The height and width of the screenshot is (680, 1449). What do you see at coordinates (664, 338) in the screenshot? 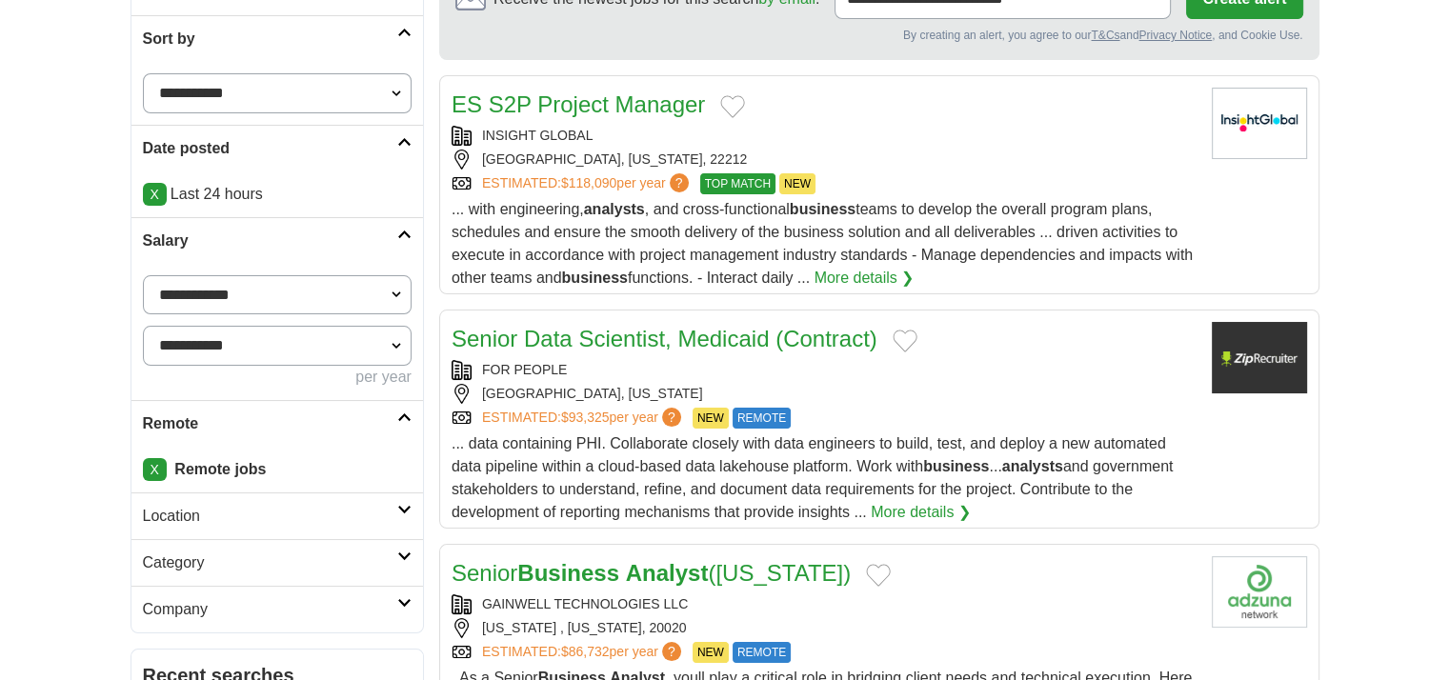
I see `a: Senior Data Scientist, Medicaid (Contract)` at bounding box center [664, 338].